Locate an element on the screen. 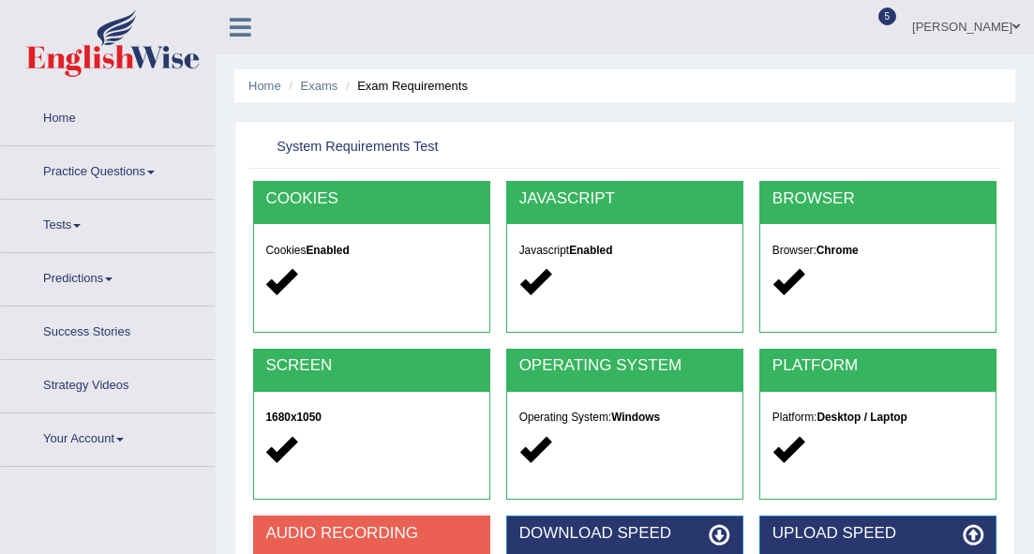  h5: Javascript is located at coordinates (625, 250).